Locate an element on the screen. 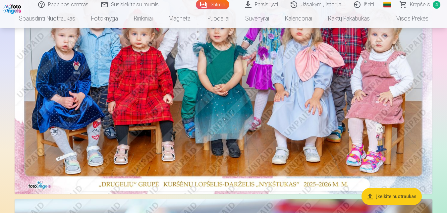 This screenshot has width=447, height=213. span: 4 is located at coordinates (436, 5).